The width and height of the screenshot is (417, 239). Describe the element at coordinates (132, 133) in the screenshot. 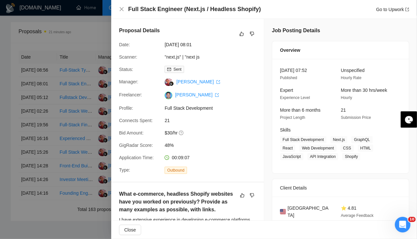

I see `span: Bid Amount:` at that location.